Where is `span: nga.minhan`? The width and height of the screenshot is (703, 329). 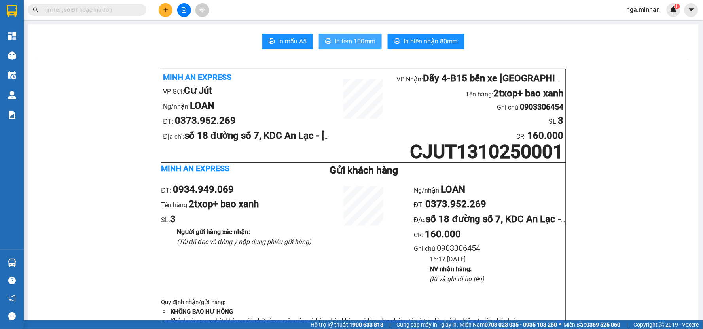 span: nga.minhan is located at coordinates (643, 9).